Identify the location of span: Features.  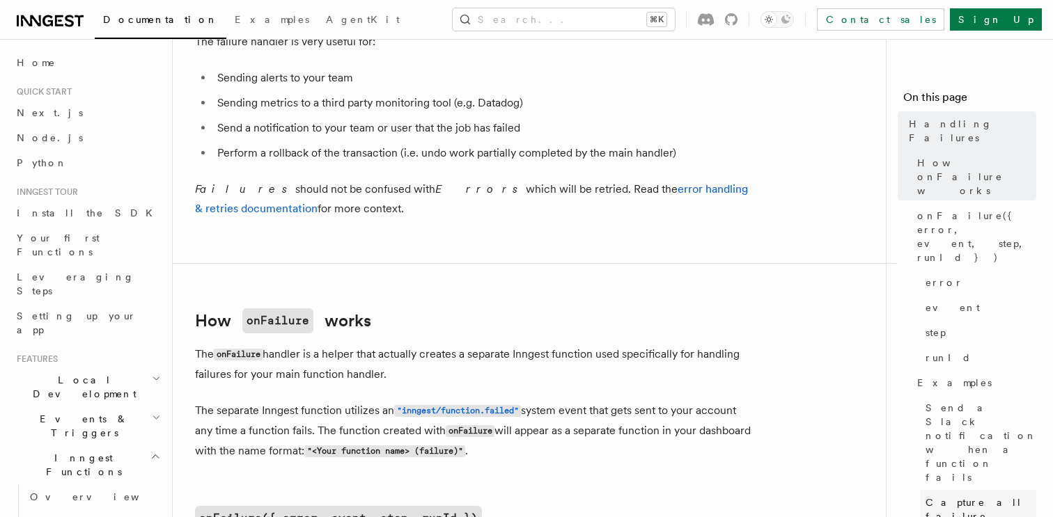
(34, 359).